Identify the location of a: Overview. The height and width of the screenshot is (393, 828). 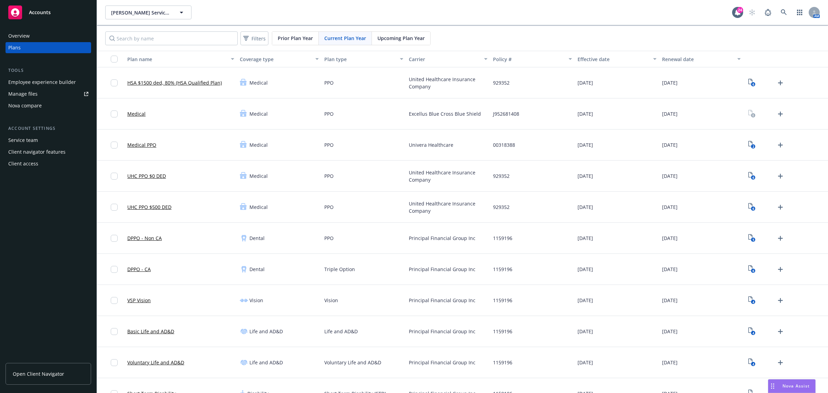
(48, 36).